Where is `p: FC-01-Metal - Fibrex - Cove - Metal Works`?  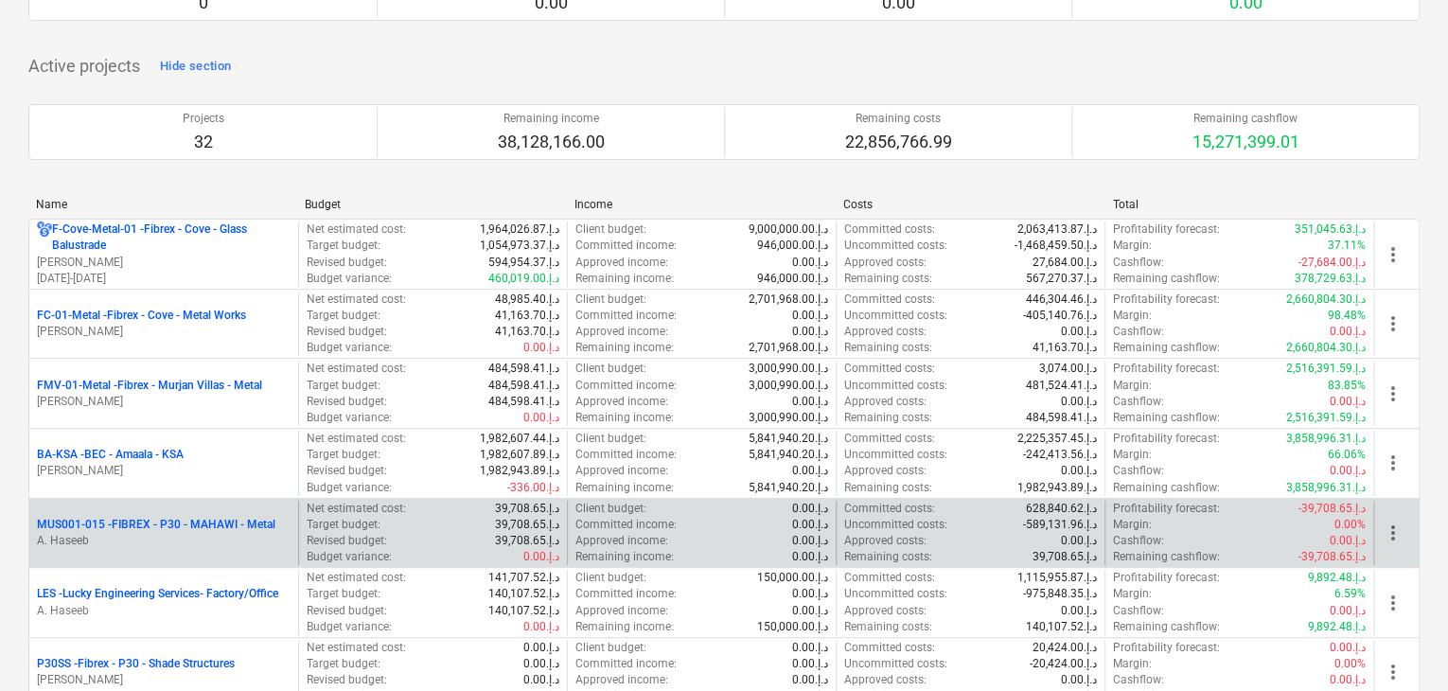
p: FC-01-Metal - Fibrex - Cove - Metal Works is located at coordinates (141, 315).